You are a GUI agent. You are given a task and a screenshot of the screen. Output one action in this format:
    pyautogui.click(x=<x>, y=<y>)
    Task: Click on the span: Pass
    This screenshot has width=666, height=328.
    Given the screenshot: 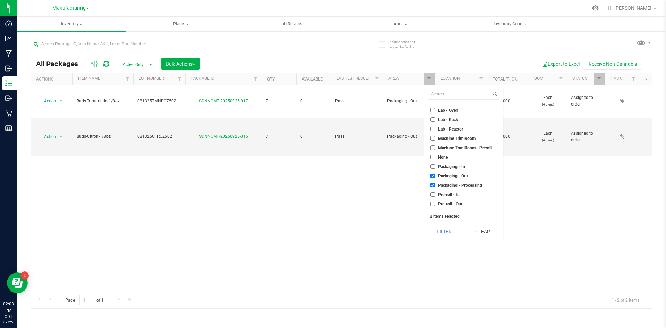 What is the action you would take?
    pyautogui.click(x=357, y=136)
    